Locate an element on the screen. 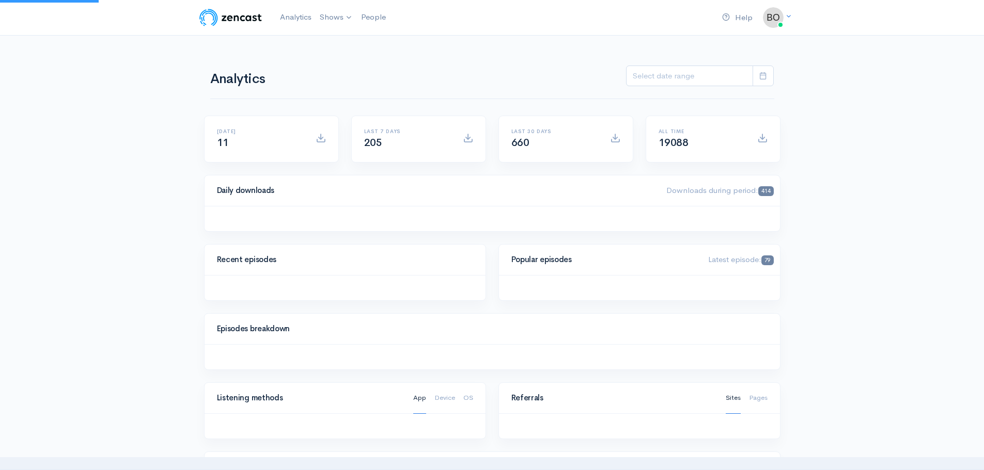 The width and height of the screenshot is (984, 470). span: 79 is located at coordinates (767, 260).